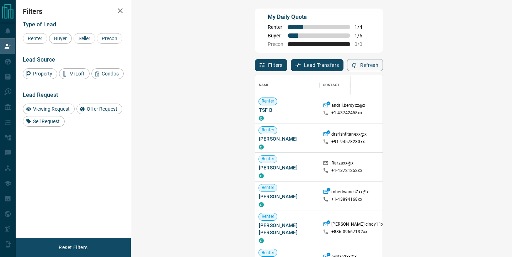  I want to click on div: Viewing Request, so click(49, 109).